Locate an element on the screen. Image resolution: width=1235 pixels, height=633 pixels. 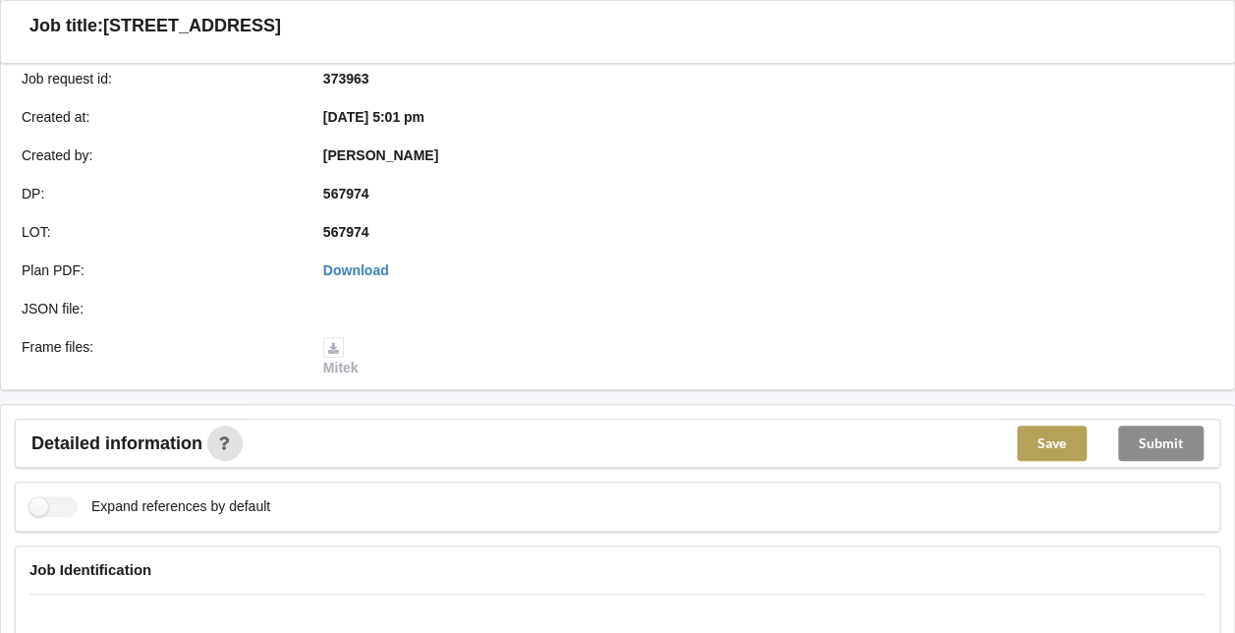
div: LOT : is located at coordinates (158, 232).